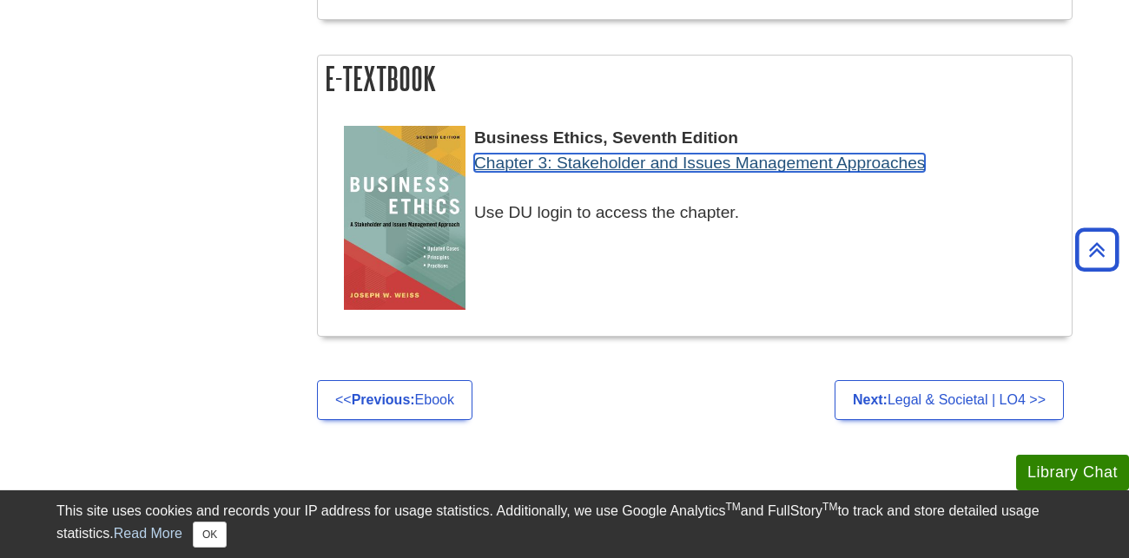 This screenshot has height=558, width=1129. I want to click on h2: E-Textbook, so click(695, 78).